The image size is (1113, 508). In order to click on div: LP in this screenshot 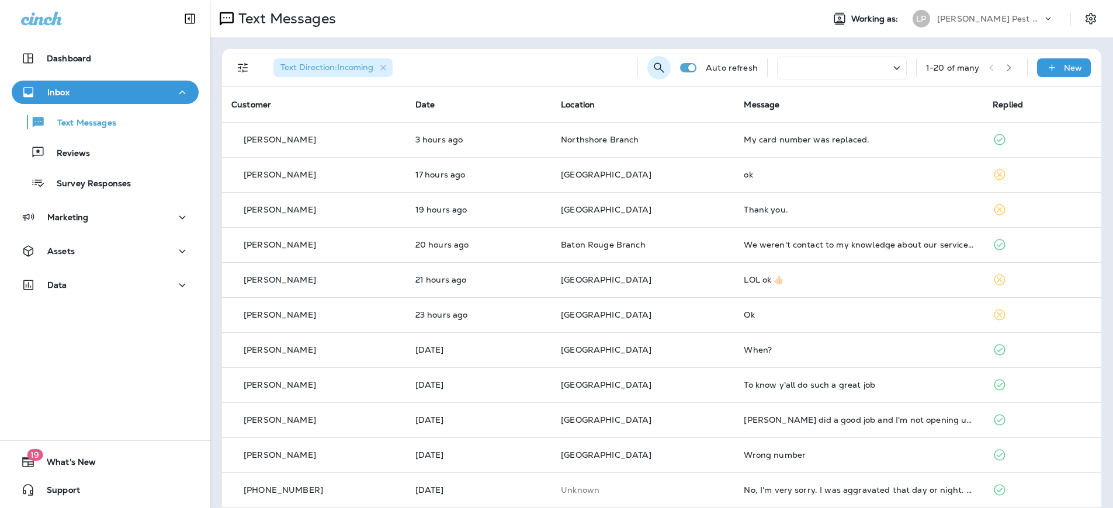, I will do `click(921, 19)`.